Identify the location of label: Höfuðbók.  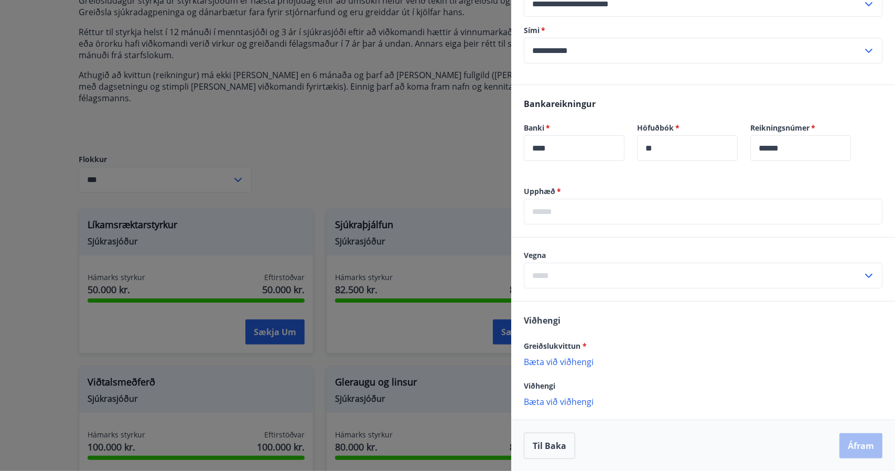
(687, 128).